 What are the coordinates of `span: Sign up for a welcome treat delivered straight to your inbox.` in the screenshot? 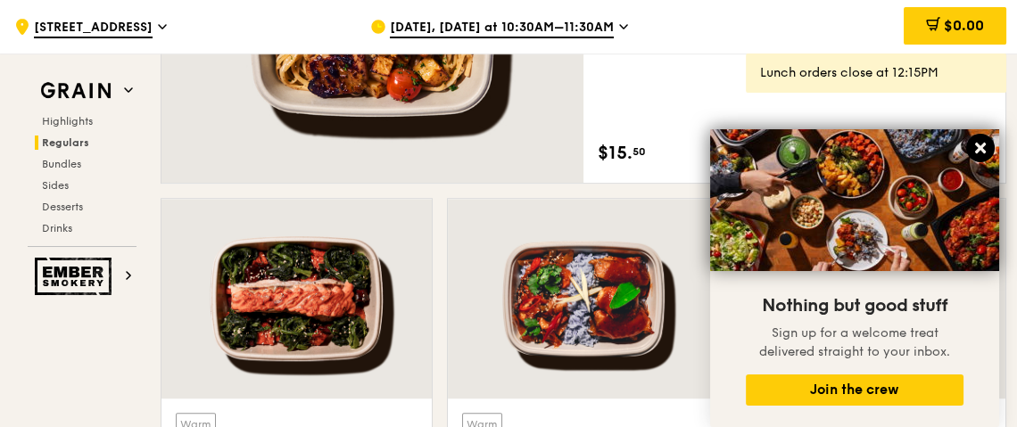 It's located at (855, 343).